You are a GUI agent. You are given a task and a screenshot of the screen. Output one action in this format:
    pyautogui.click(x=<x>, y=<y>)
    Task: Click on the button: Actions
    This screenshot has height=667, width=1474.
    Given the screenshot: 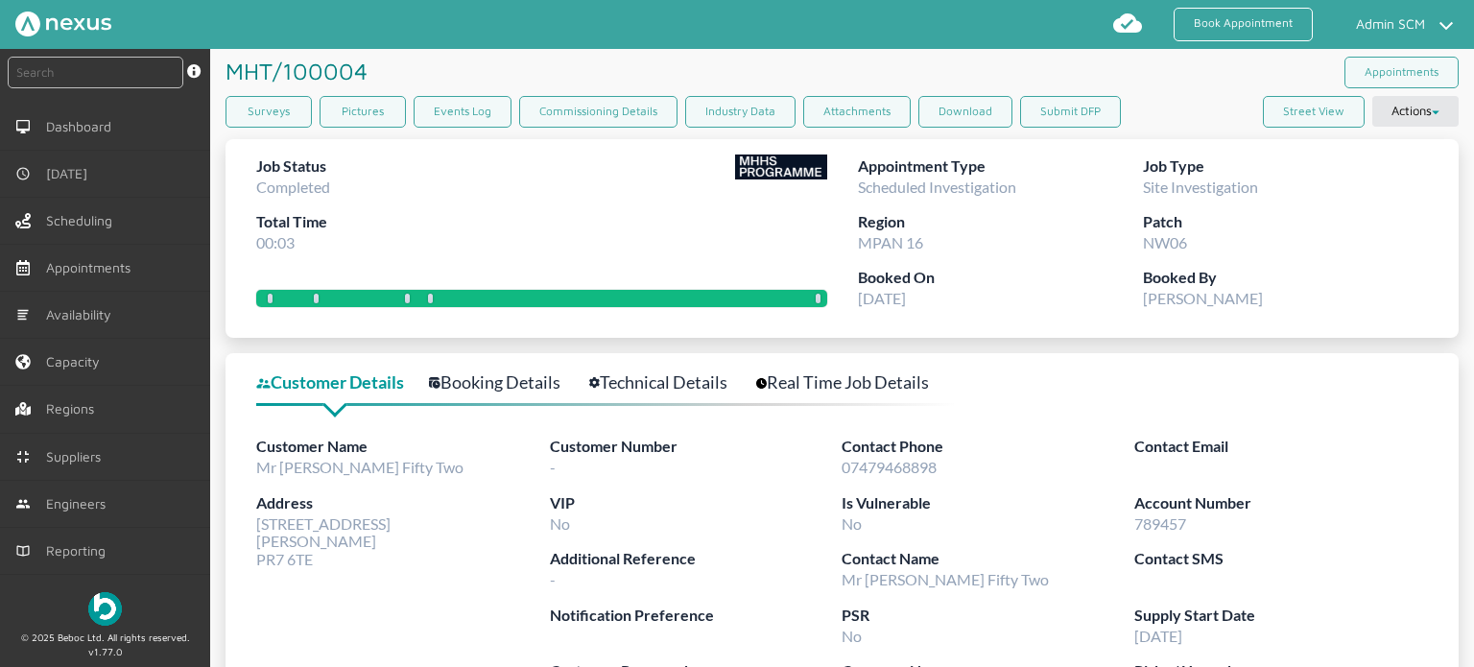 What is the action you would take?
    pyautogui.click(x=1416, y=111)
    